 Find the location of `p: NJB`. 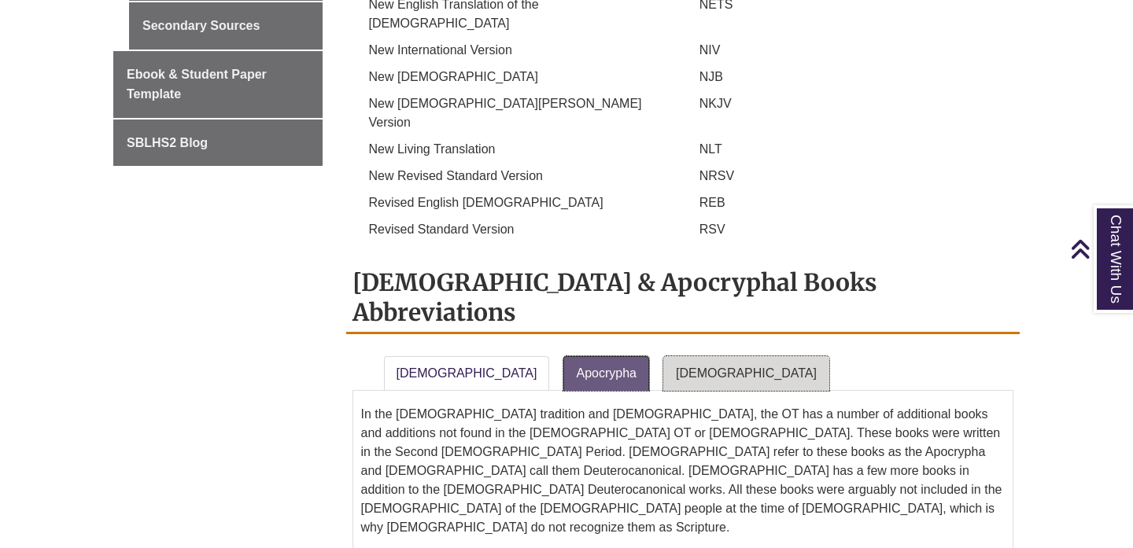

p: NJB is located at coordinates (848, 77).